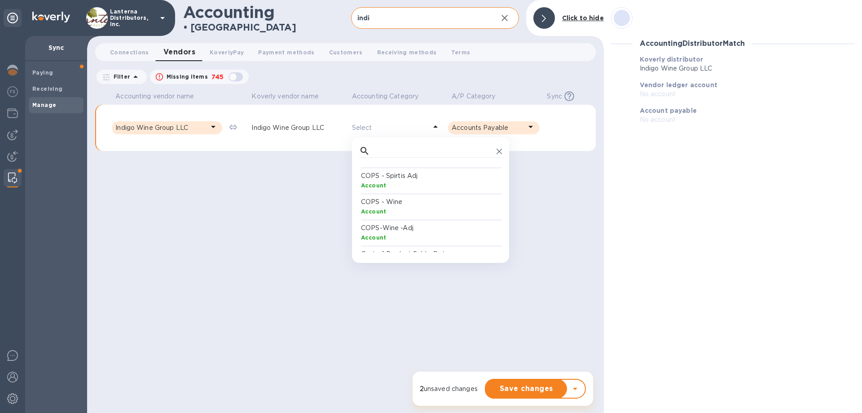 This screenshot has width=862, height=413. Describe the element at coordinates (51, 17) in the screenshot. I see `img: Logo` at that location.